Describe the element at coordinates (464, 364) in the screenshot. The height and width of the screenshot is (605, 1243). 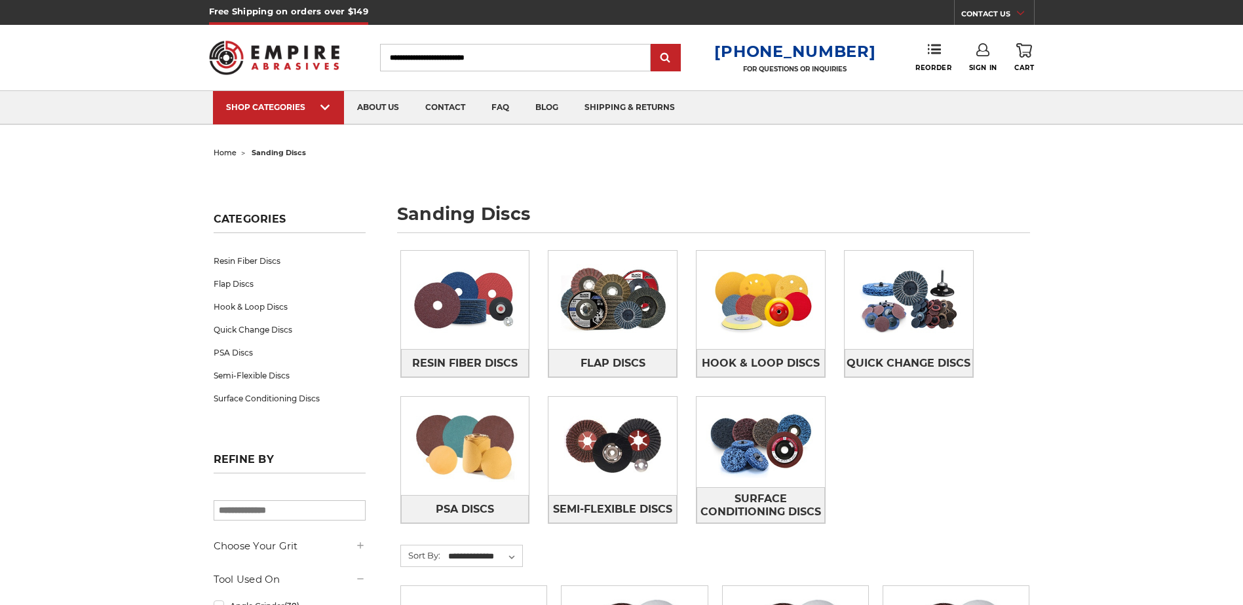
I see `span: Resin Fiber Discs` at that location.